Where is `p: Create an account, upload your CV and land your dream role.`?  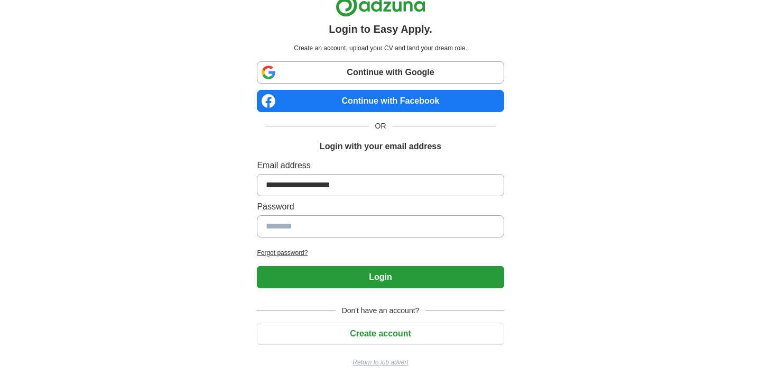 p: Create an account, upload your CV and land your dream role. is located at coordinates (380, 48).